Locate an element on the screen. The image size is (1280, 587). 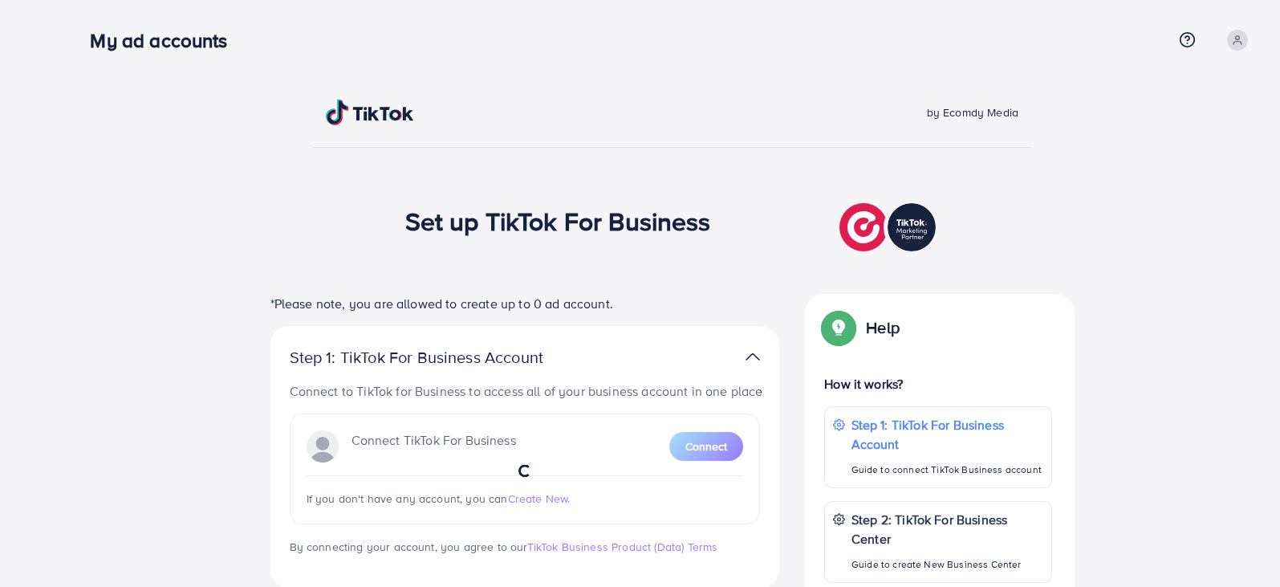
p: *Please note, you are allowed to create up to 0 ad account. is located at coordinates (525, 303).